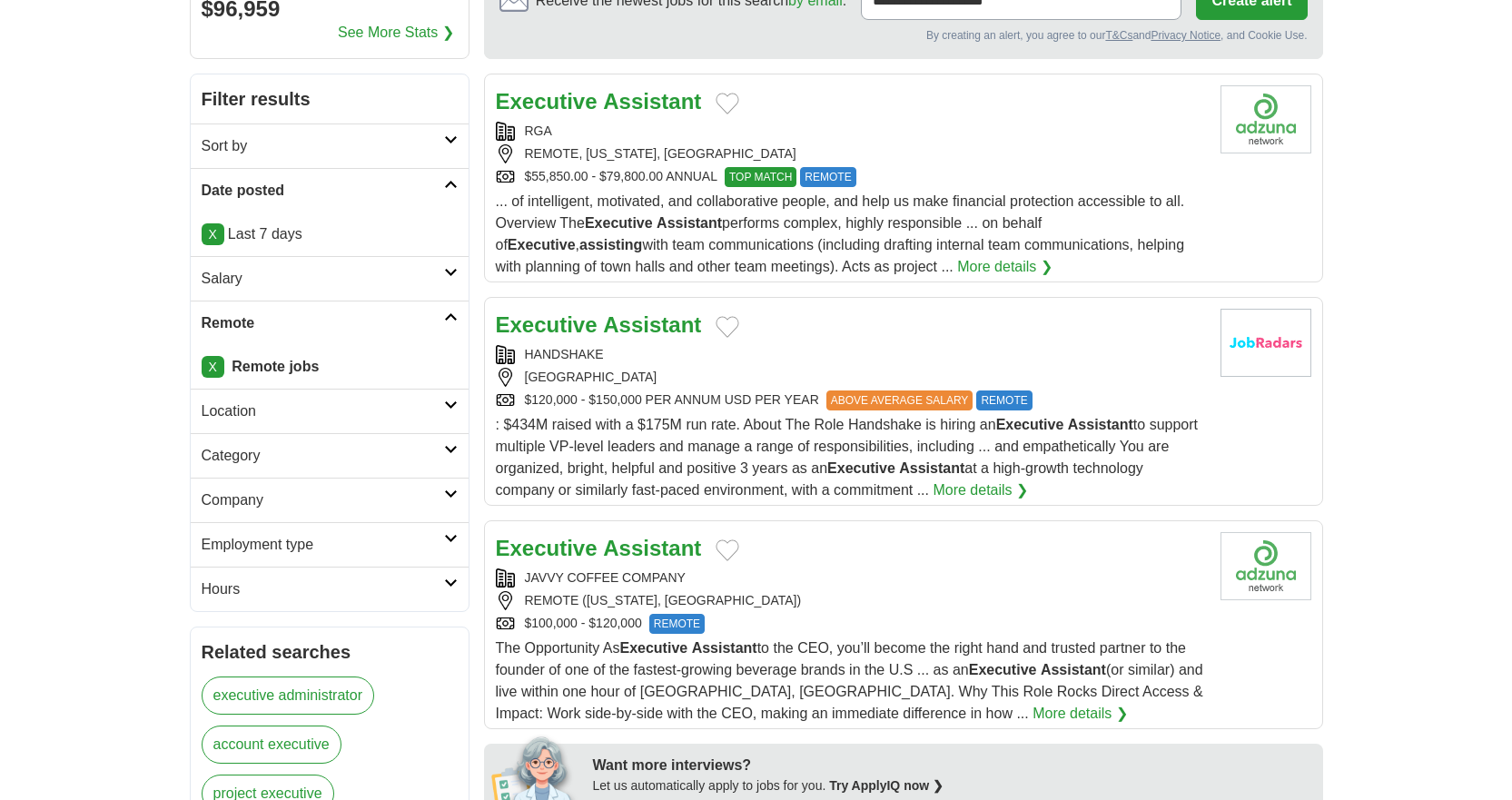  I want to click on span: ABOVE AVERAGE SALARY, so click(900, 400).